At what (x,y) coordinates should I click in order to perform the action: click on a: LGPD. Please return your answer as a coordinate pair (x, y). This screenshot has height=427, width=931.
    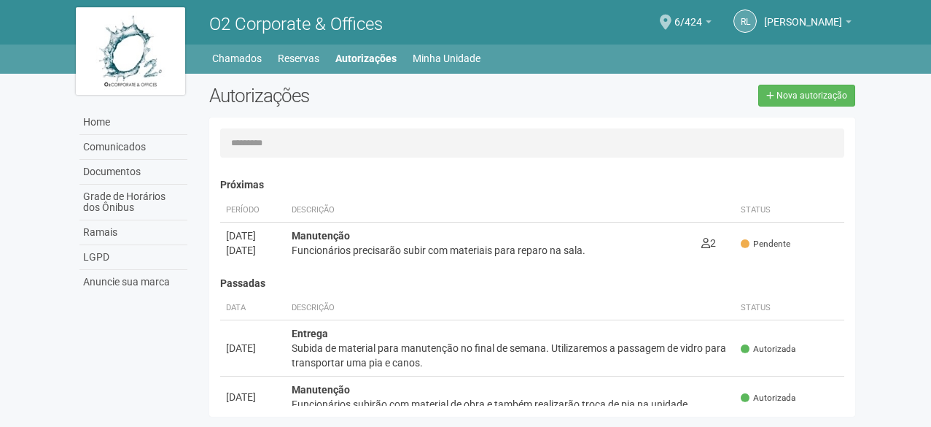
    Looking at the image, I should click on (133, 257).